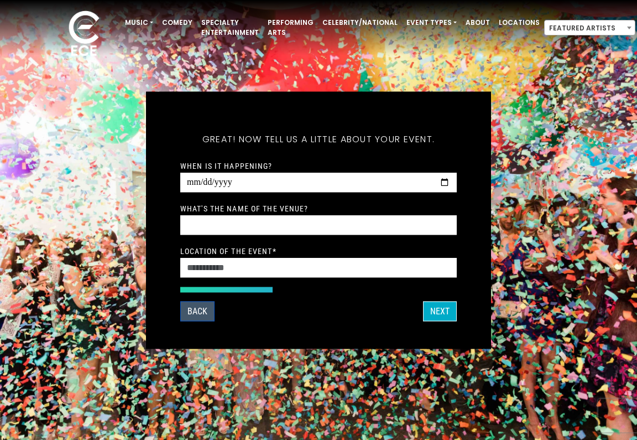 This screenshot has width=637, height=440. Describe the element at coordinates (230, 28) in the screenshot. I see `a: Specialty Entertainment` at that location.